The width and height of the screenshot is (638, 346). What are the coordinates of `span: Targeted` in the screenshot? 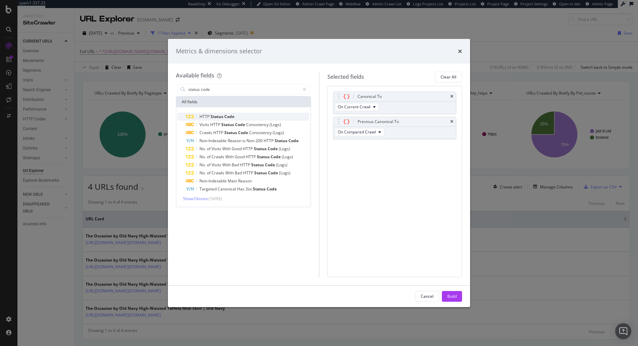 It's located at (208, 189).